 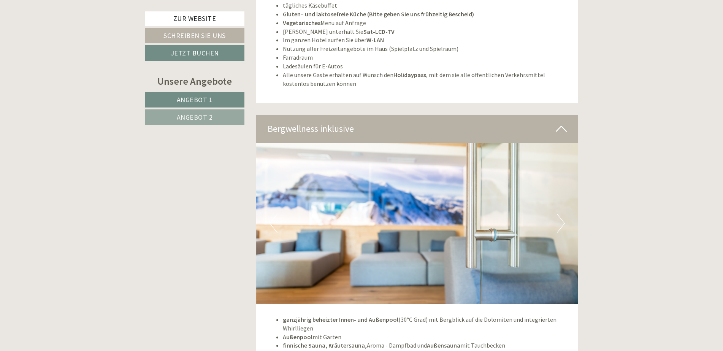 I want to click on strong: W-LAN, so click(x=375, y=40).